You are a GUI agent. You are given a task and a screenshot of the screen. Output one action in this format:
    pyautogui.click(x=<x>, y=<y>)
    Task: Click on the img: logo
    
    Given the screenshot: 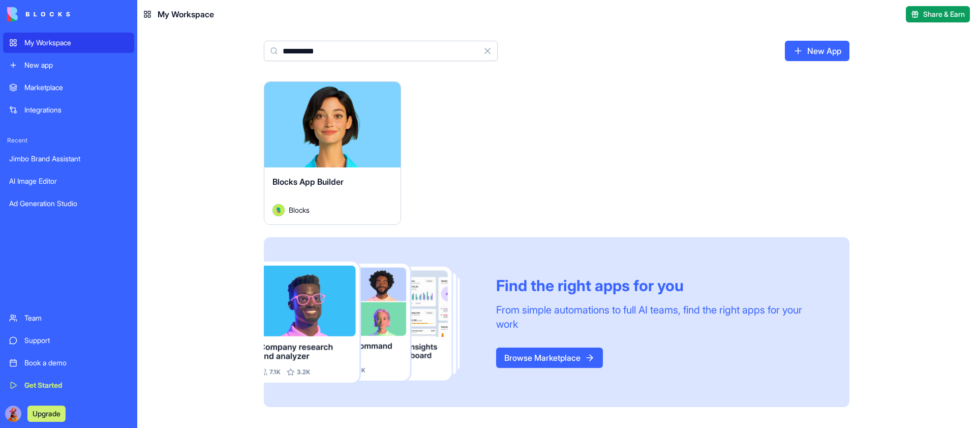 What is the action you would take?
    pyautogui.click(x=39, y=14)
    